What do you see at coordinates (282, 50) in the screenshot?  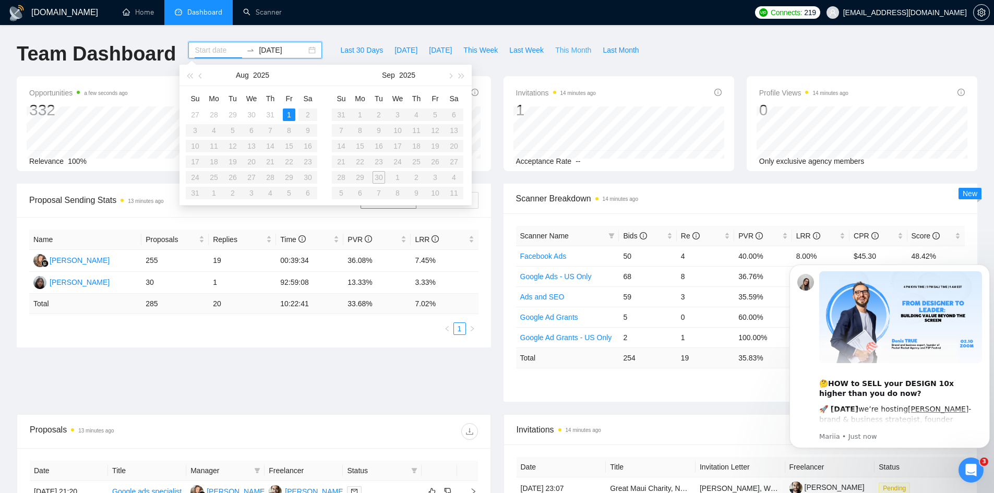 I see `input: End date` at bounding box center [282, 50].